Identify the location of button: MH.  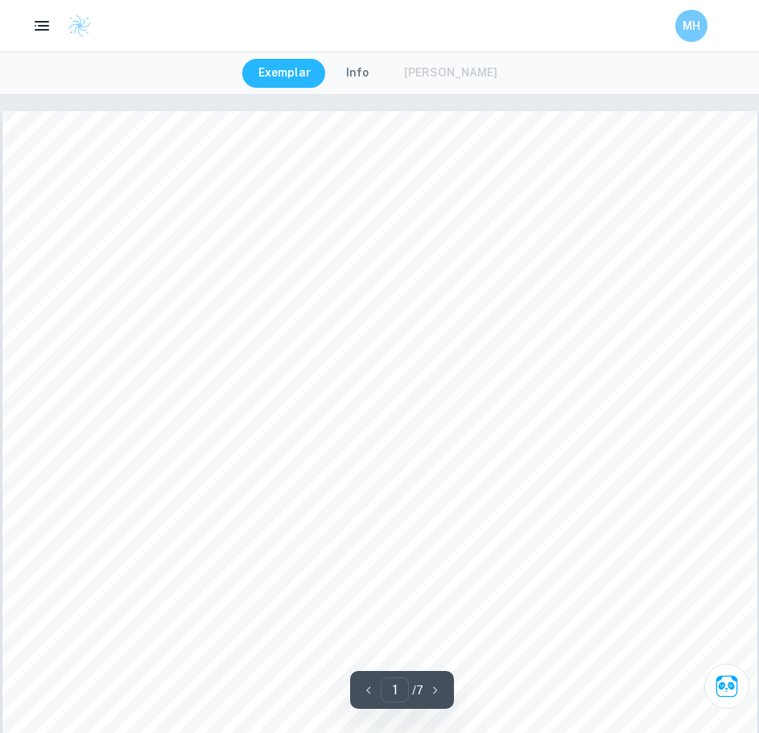
(692, 26).